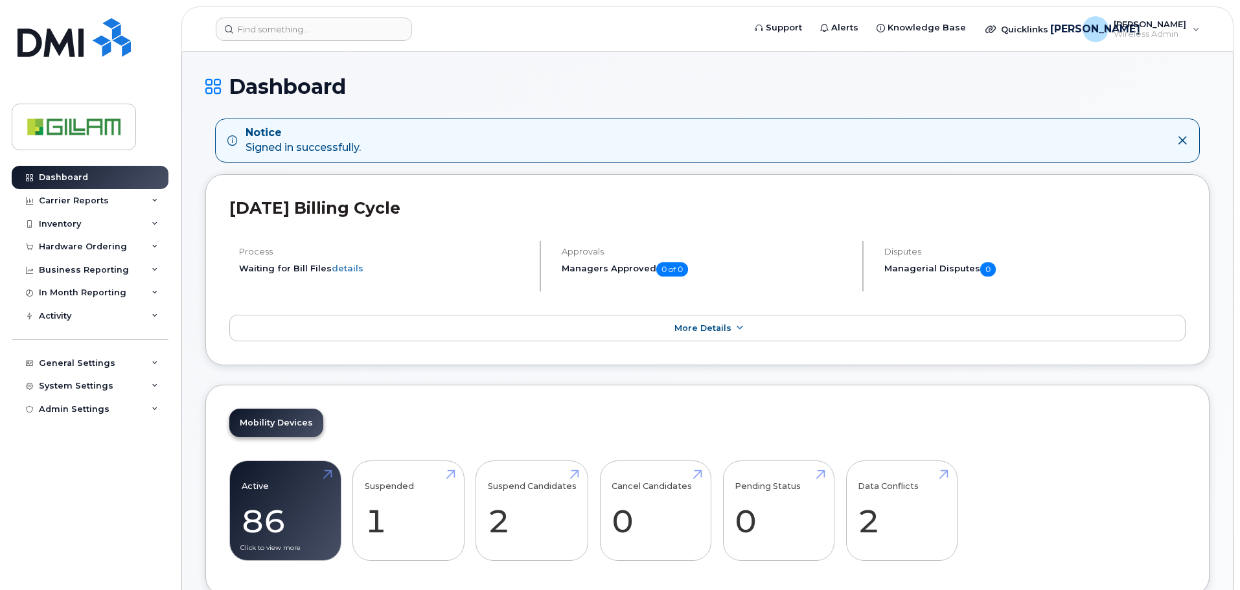 The height and width of the screenshot is (590, 1240). I want to click on a: Suspended 1, so click(408, 511).